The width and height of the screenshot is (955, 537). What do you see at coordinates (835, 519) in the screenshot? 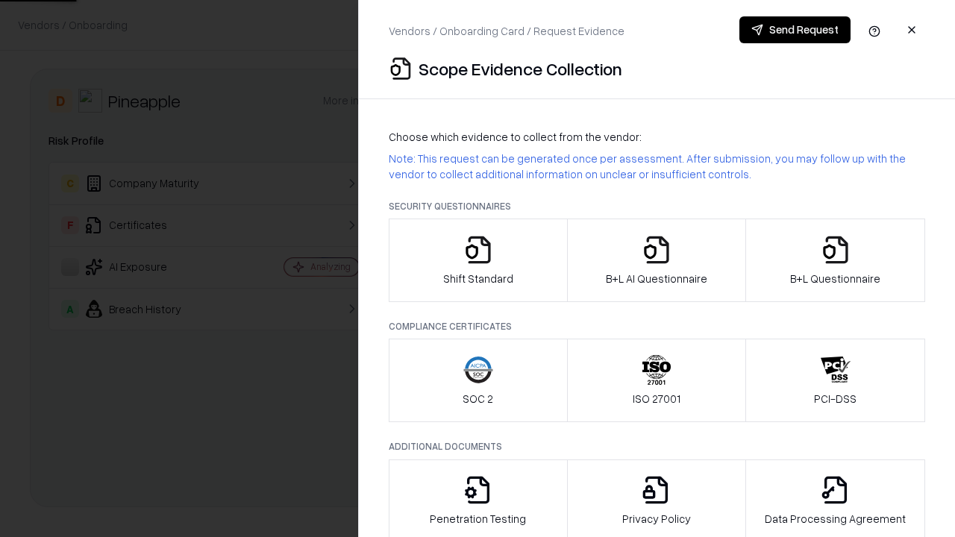
I see `p: Data Processing Agreement` at bounding box center [835, 519].